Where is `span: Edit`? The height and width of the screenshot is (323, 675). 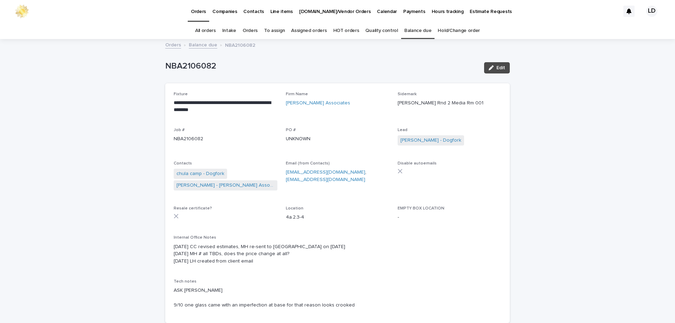
span: Edit is located at coordinates (501, 68).